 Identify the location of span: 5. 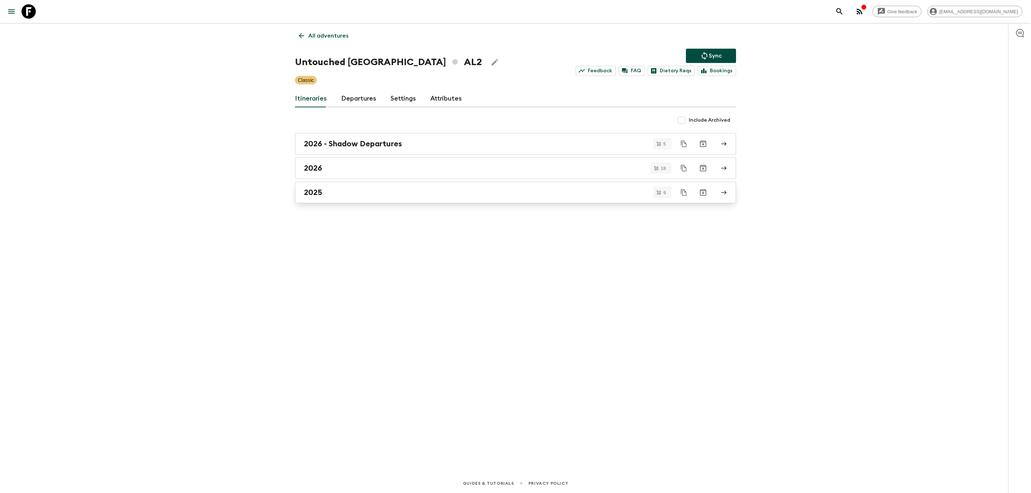
(664, 144).